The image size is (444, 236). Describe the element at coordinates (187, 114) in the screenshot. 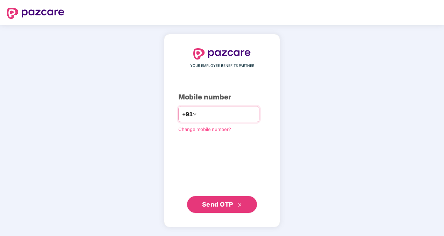

I see `span: +91` at that location.